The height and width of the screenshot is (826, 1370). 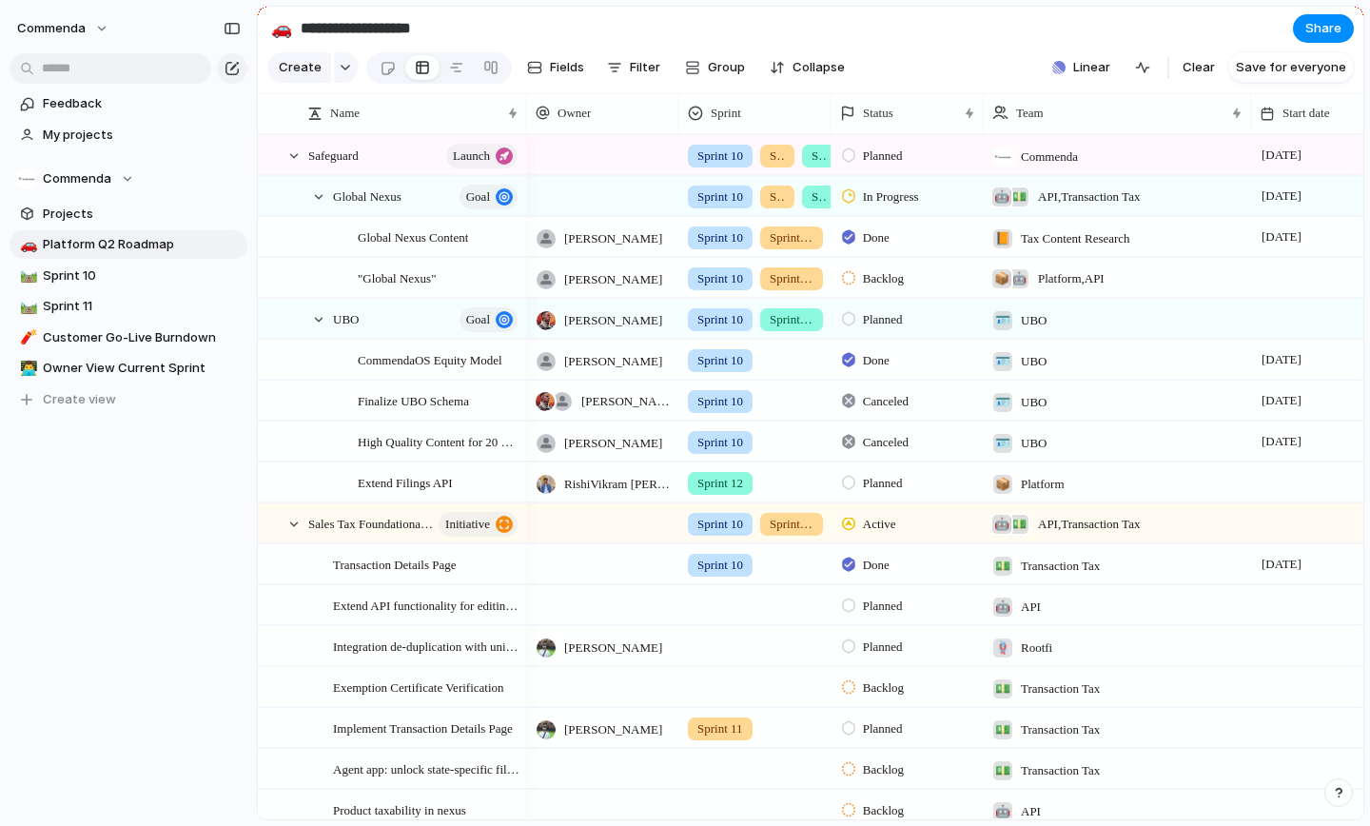 I want to click on button: Fields, so click(x=556, y=68).